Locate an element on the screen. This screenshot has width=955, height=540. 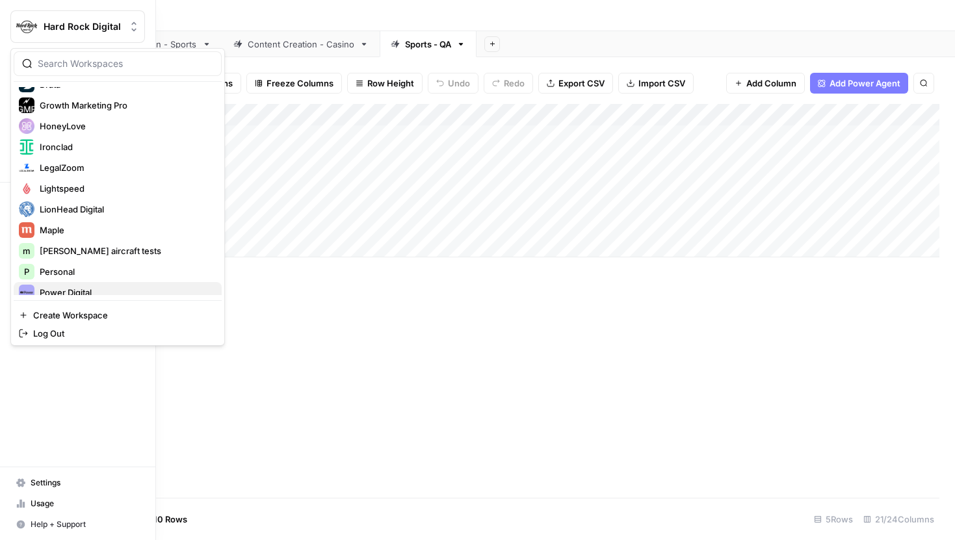
span: Log Out is located at coordinates (122, 334).